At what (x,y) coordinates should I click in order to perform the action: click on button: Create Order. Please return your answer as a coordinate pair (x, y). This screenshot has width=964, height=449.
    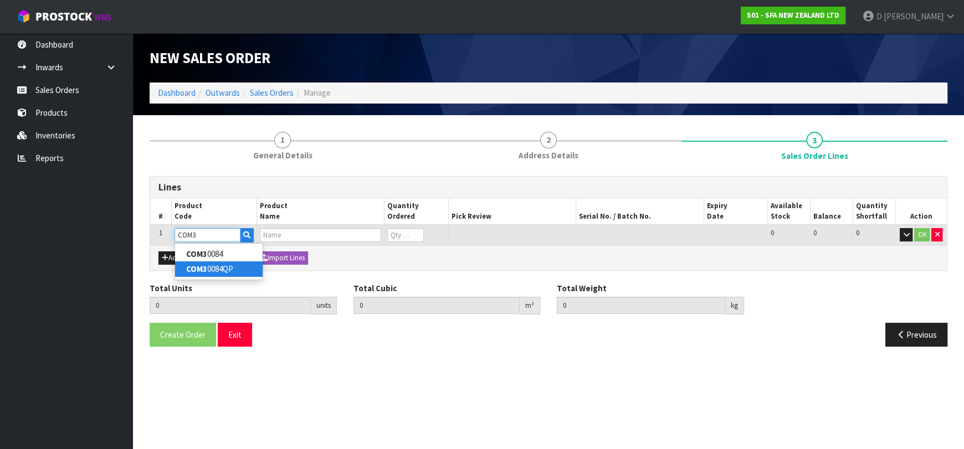
    Looking at the image, I should click on (183, 335).